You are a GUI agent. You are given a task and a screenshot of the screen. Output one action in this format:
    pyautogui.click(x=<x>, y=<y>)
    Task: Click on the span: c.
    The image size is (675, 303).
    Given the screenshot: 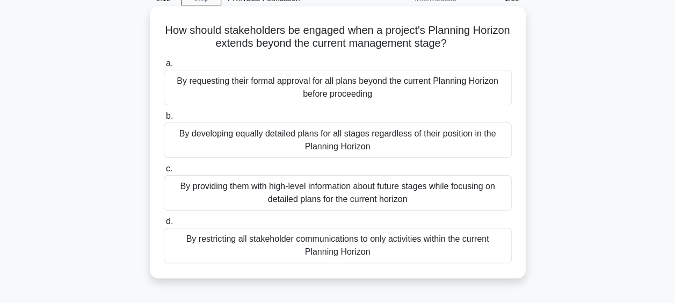 What is the action you would take?
    pyautogui.click(x=169, y=168)
    